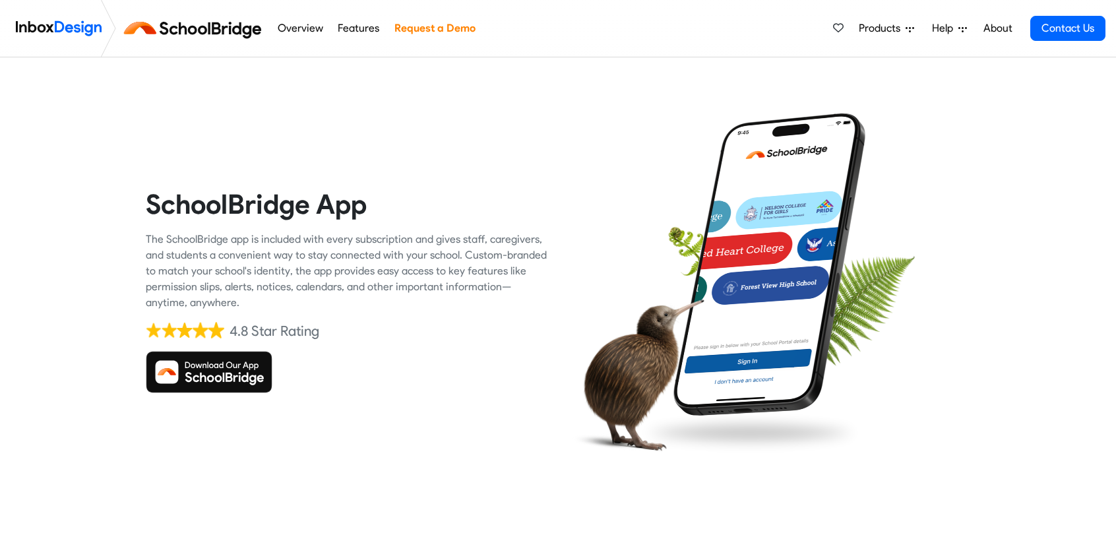 Image resolution: width=1116 pixels, height=537 pixels. What do you see at coordinates (195, 28) in the screenshot?
I see `img: schoolbridge logo` at bounding box center [195, 28].